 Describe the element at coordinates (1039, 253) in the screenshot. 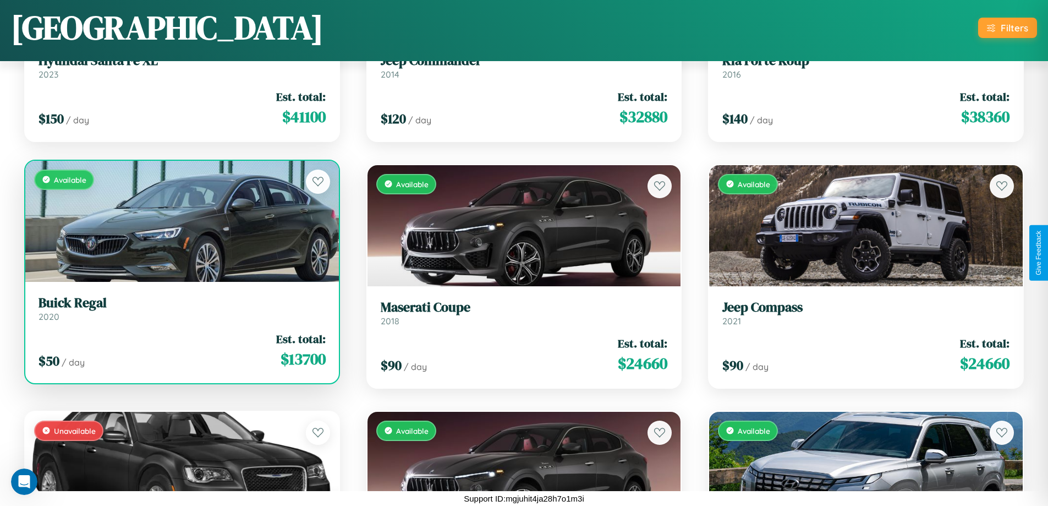

I see `div: Give Feedback` at that location.